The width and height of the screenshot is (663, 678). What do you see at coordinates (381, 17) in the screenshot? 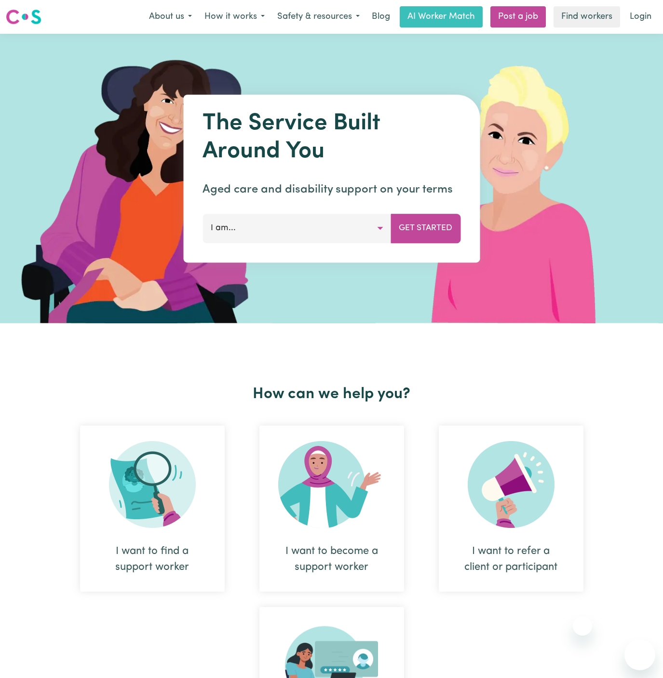
I see `a: Blog` at bounding box center [381, 17].